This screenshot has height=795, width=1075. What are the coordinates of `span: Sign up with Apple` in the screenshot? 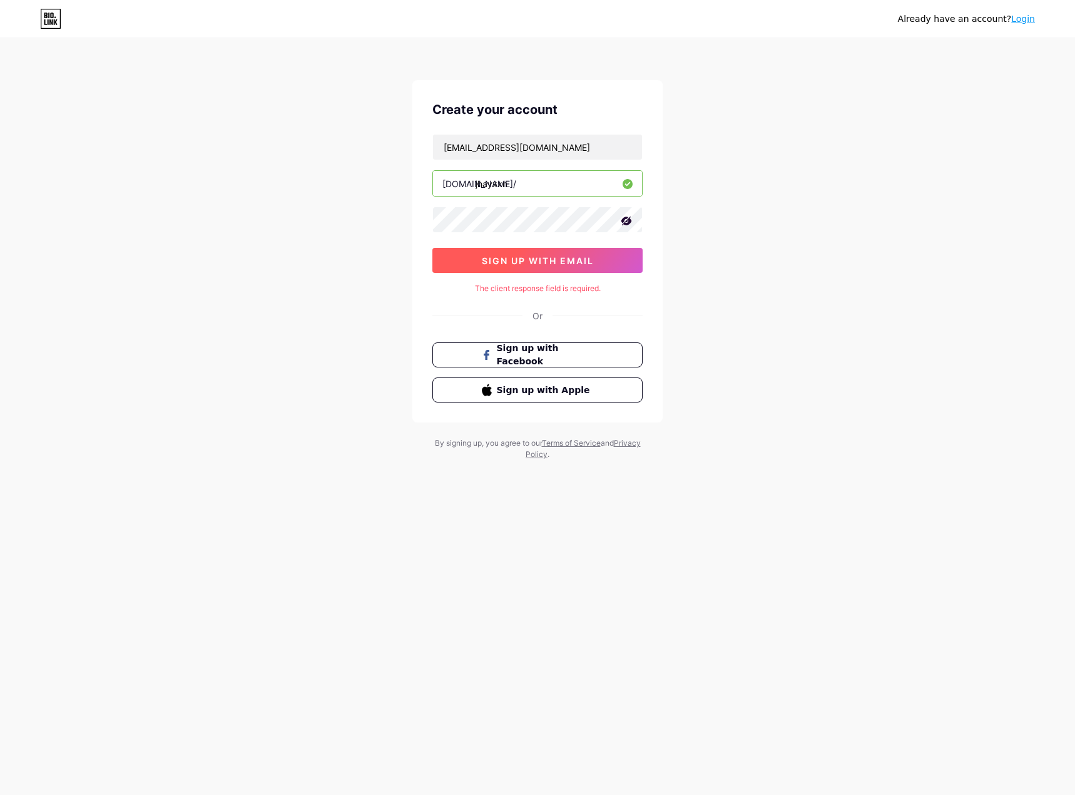 It's located at (545, 390).